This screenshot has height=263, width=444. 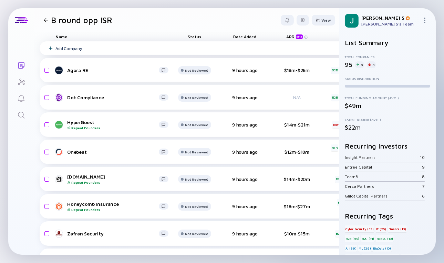 What do you see at coordinates (113, 206) in the screenshot?
I see `div: Honeycomb Insurance` at bounding box center [113, 206].